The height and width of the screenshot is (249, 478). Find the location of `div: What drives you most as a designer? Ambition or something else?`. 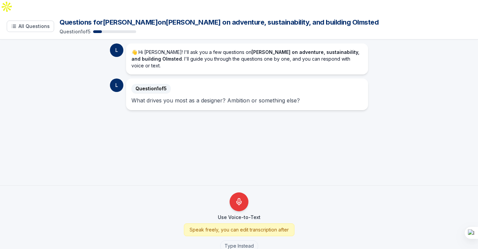

div: What drives you most as a designer? Ambition or something else? is located at coordinates (247, 100).